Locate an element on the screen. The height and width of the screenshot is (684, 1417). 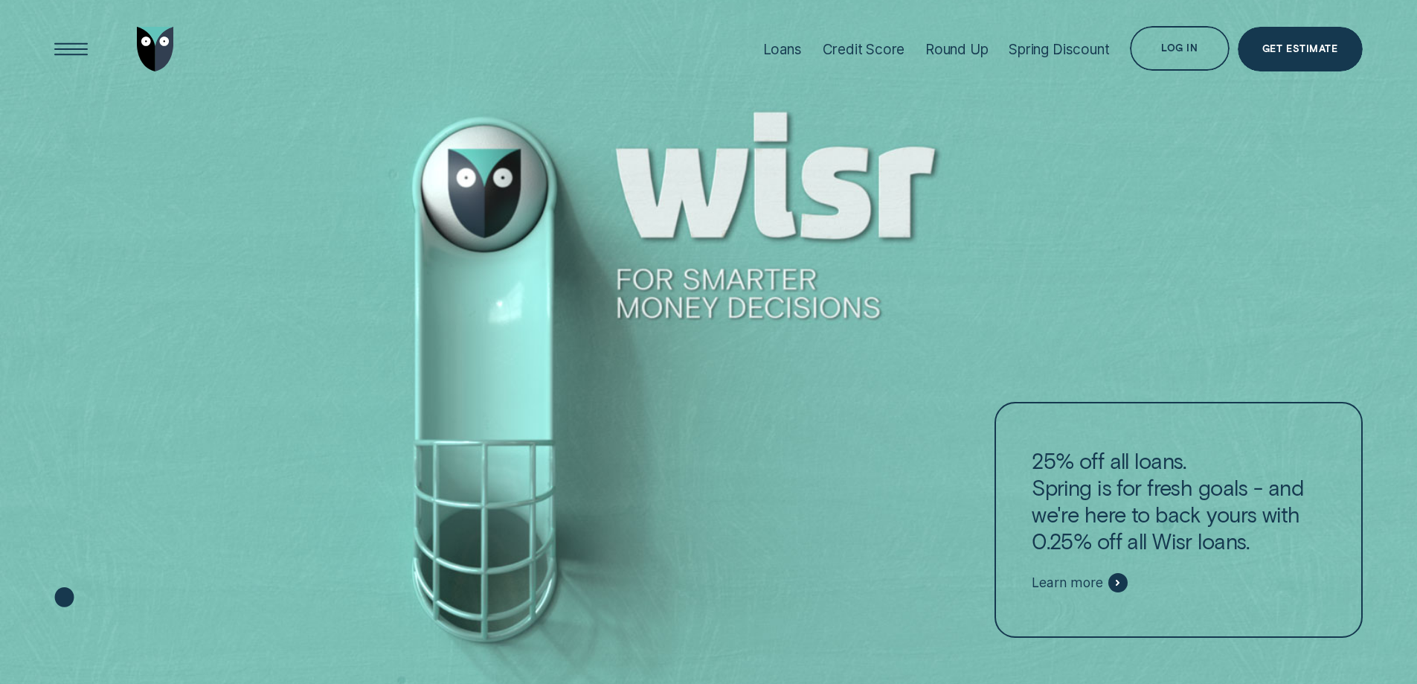
a: 25% off all loans.Spring is for fresh goals - and we're here to back yours with 0.25% off all Wis... is located at coordinates (1178, 520).